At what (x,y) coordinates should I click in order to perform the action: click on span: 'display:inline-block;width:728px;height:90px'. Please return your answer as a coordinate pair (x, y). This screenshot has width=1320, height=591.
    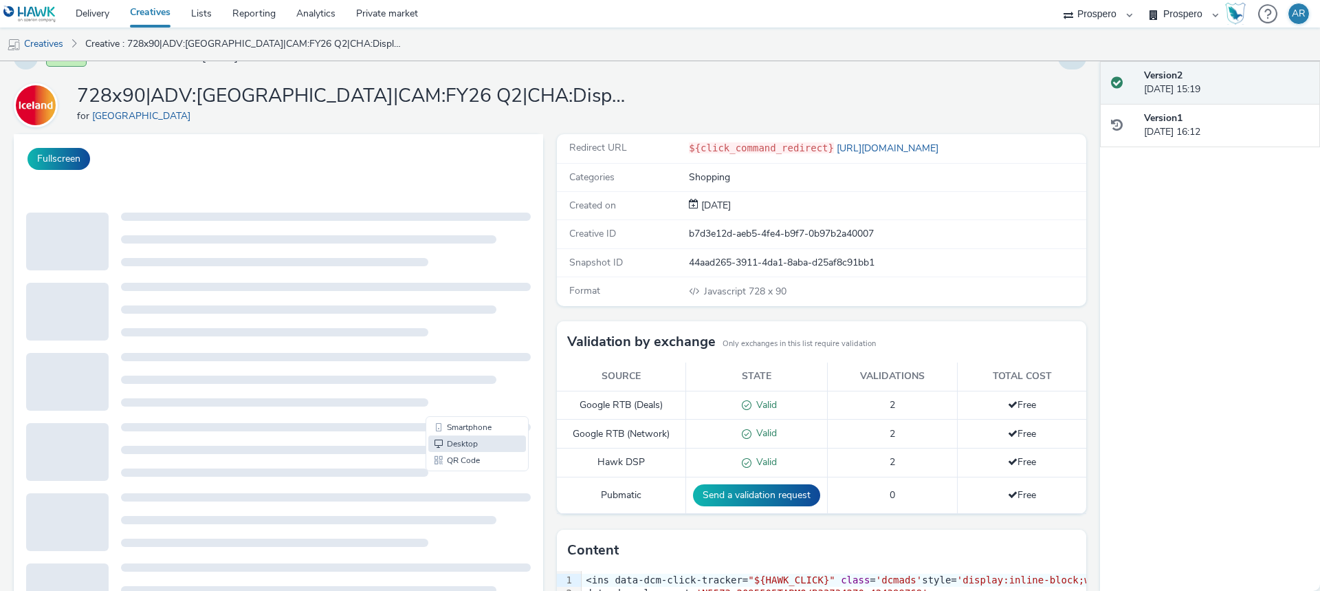
    Looking at the image, I should click on (1090, 580).